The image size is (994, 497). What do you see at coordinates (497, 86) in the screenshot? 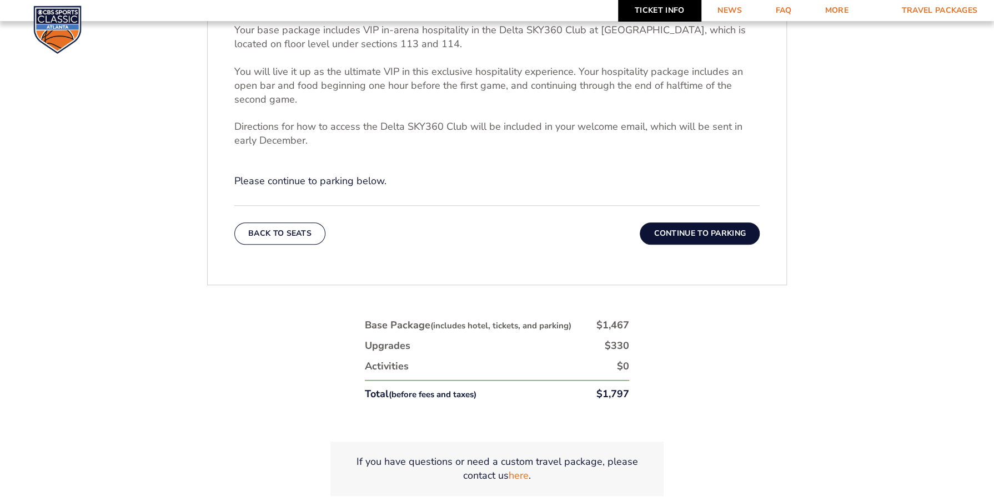
I see `p: You will live it up as the ultimate VIP in this exclusive hospitality experience. Your hospitalit...` at bounding box center [497, 86].